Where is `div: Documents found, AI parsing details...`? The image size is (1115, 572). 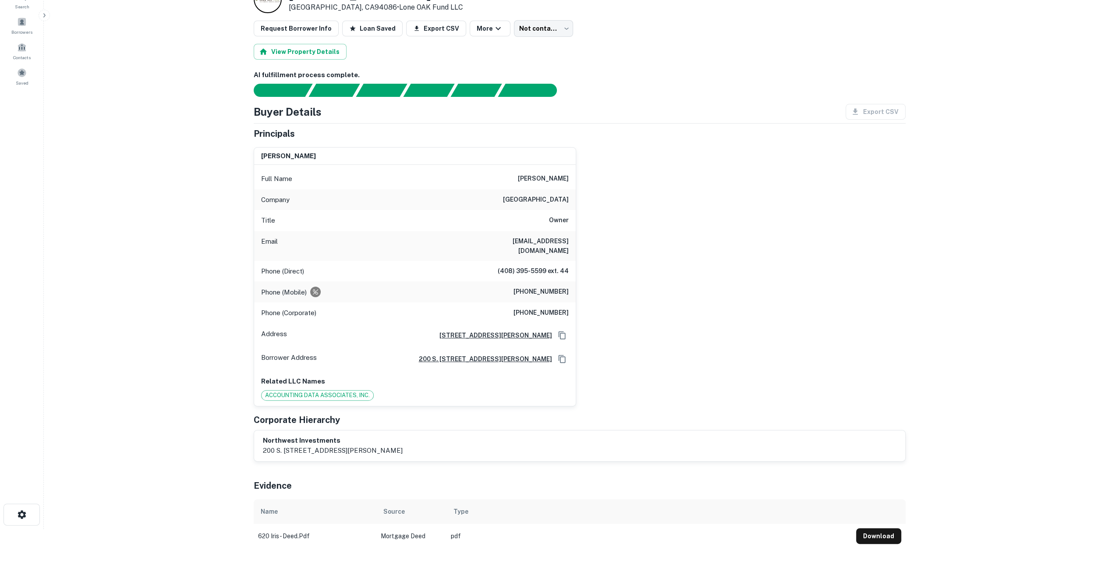 div: Documents found, AI parsing details... is located at coordinates (381, 90).